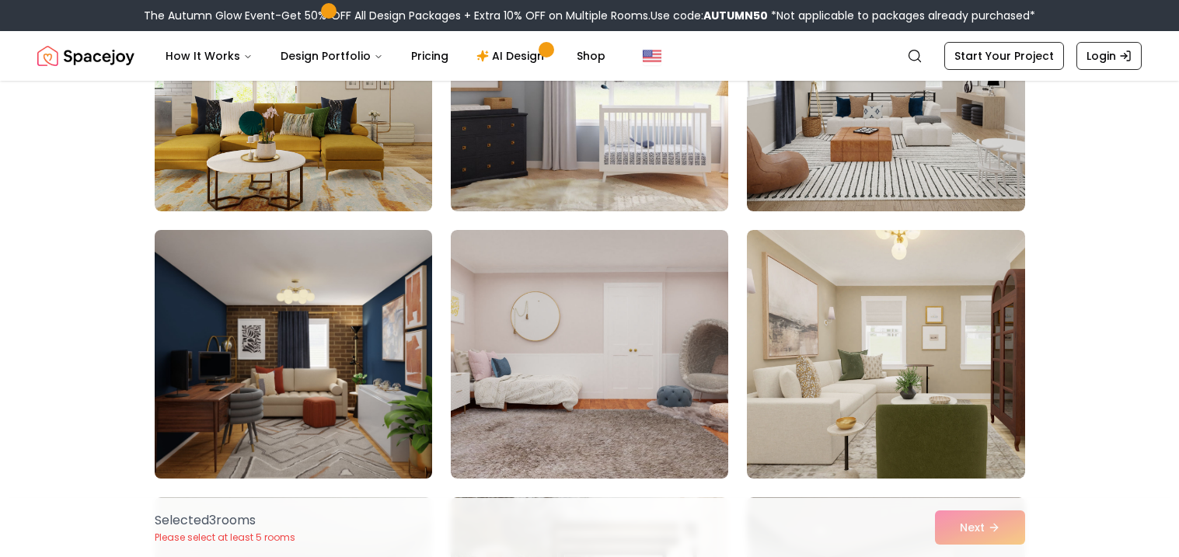  I want to click on button: Design Portfolio, so click(332, 56).